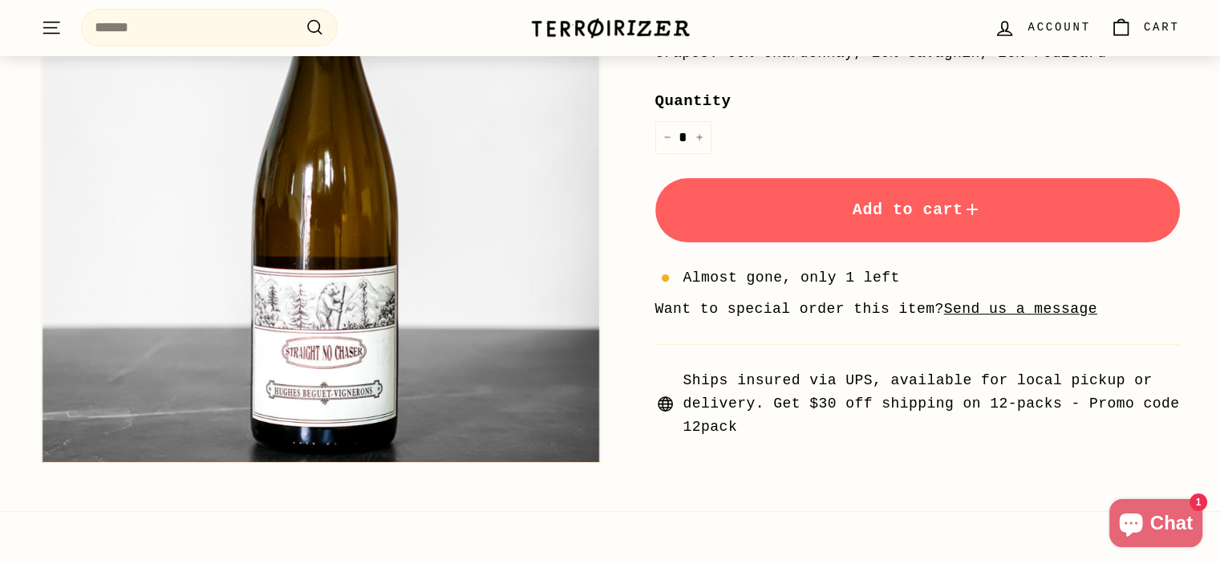 The image size is (1220, 564). What do you see at coordinates (917, 210) in the screenshot?
I see `button: Add to cart` at bounding box center [917, 210].